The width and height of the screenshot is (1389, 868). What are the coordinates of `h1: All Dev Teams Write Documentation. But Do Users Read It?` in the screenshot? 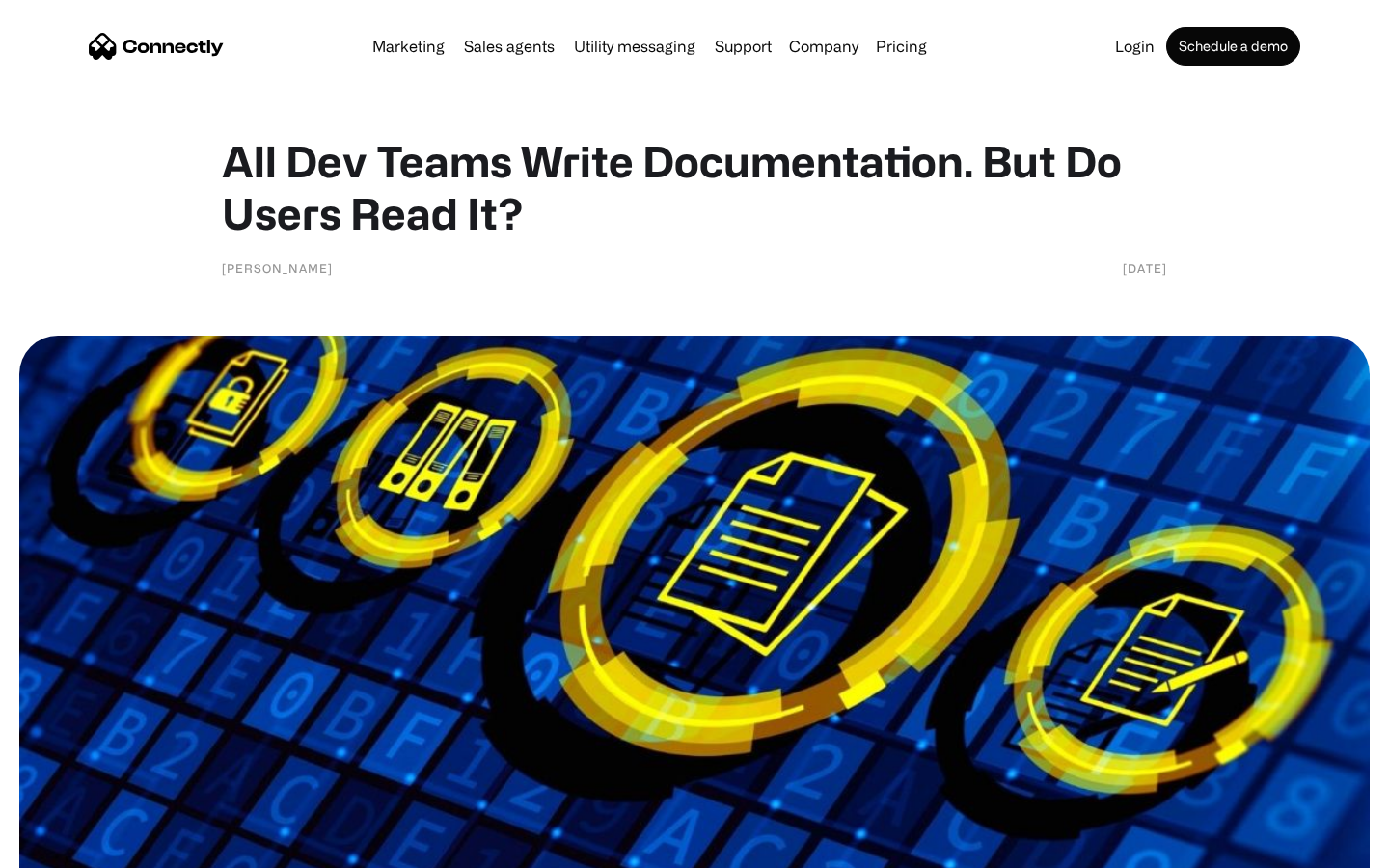 It's located at (695, 187).